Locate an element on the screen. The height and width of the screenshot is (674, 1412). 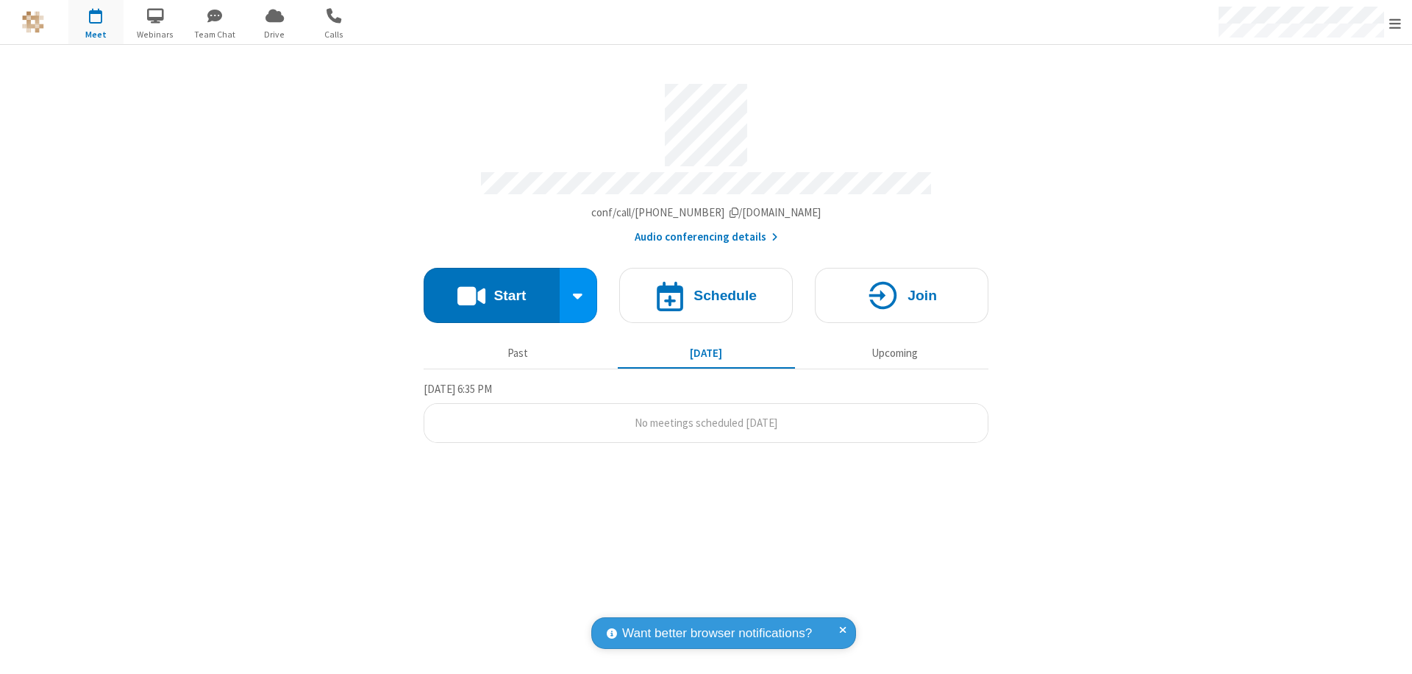
section: Today's Meetings is located at coordinates (706, 412).